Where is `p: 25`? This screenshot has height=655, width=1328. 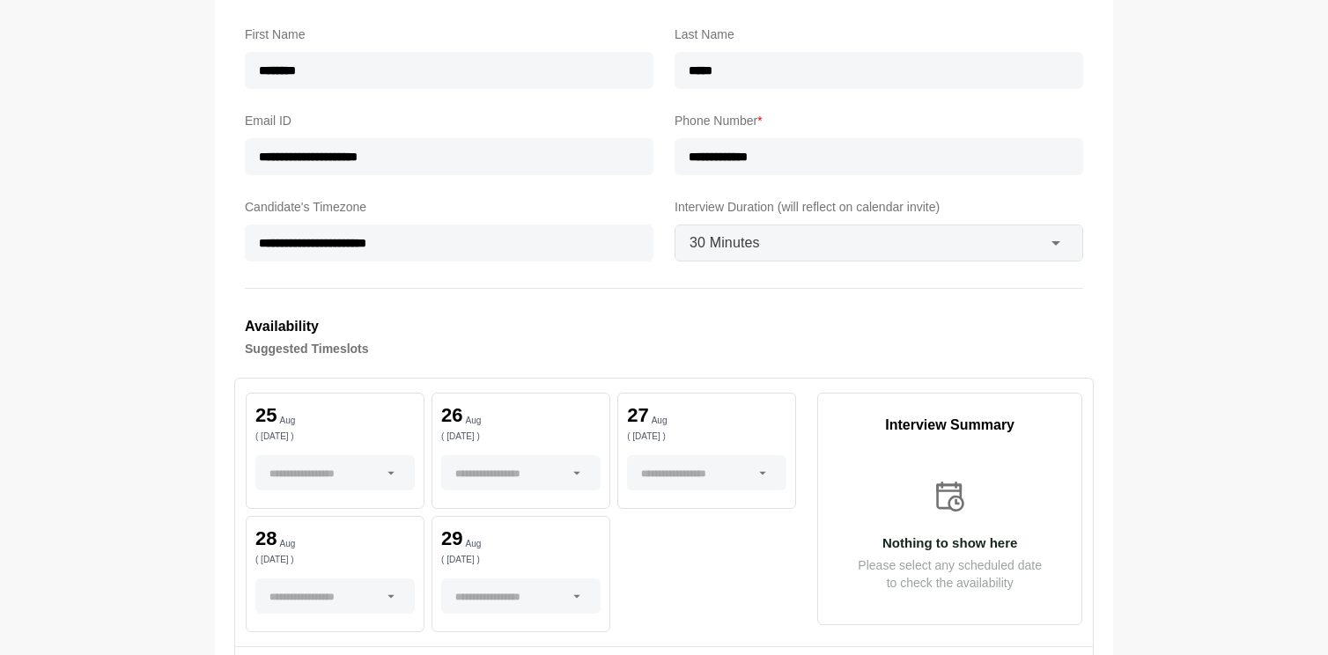 p: 25 is located at coordinates (266, 416).